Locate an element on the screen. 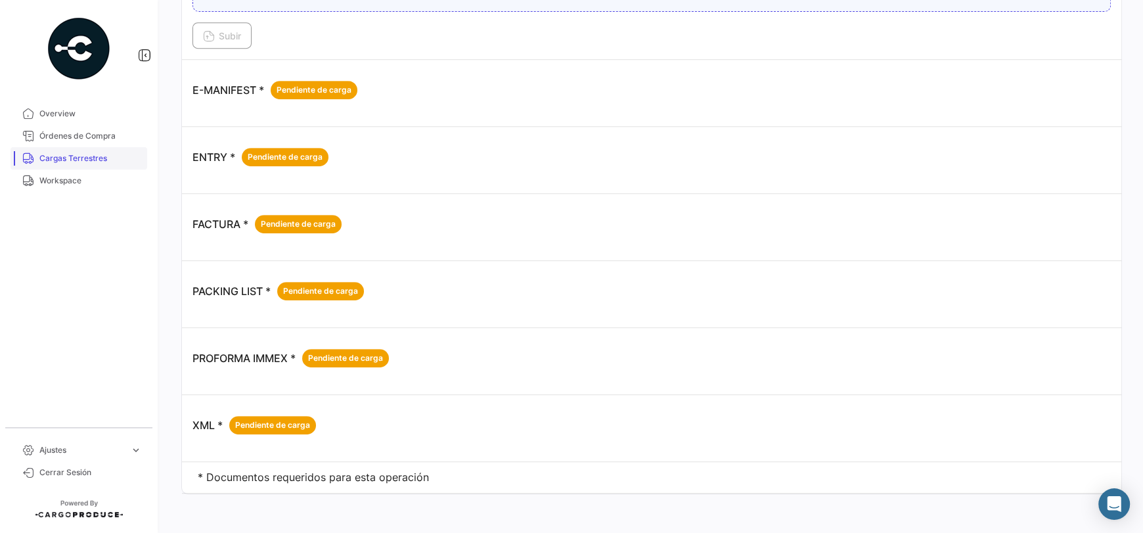 Image resolution: width=1143 pixels, height=533 pixels. p: PROFORMA IMMEX * is located at coordinates (290, 358).